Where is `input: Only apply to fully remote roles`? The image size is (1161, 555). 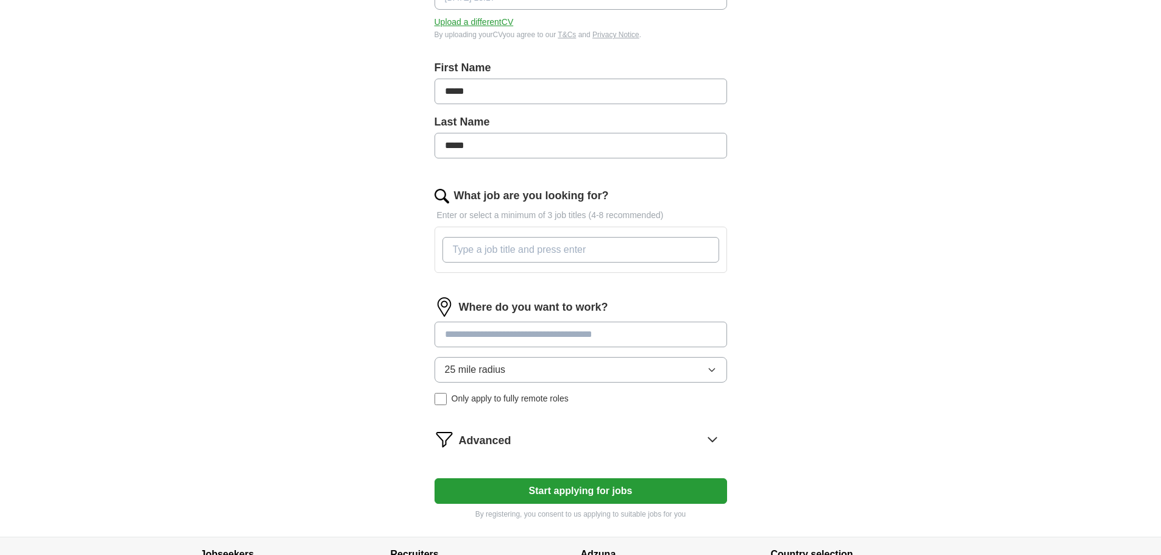 input: Only apply to fully remote roles is located at coordinates (441, 399).